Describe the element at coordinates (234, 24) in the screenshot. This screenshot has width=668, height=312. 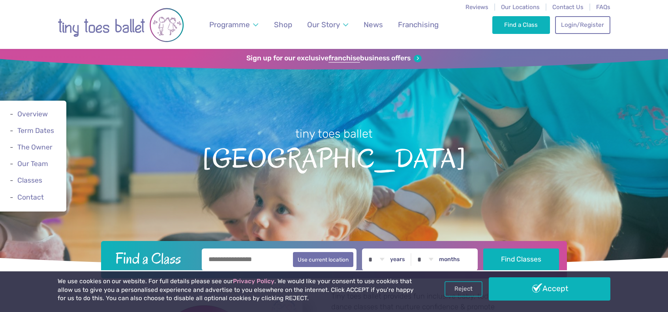
I see `a: Programme` at that location.